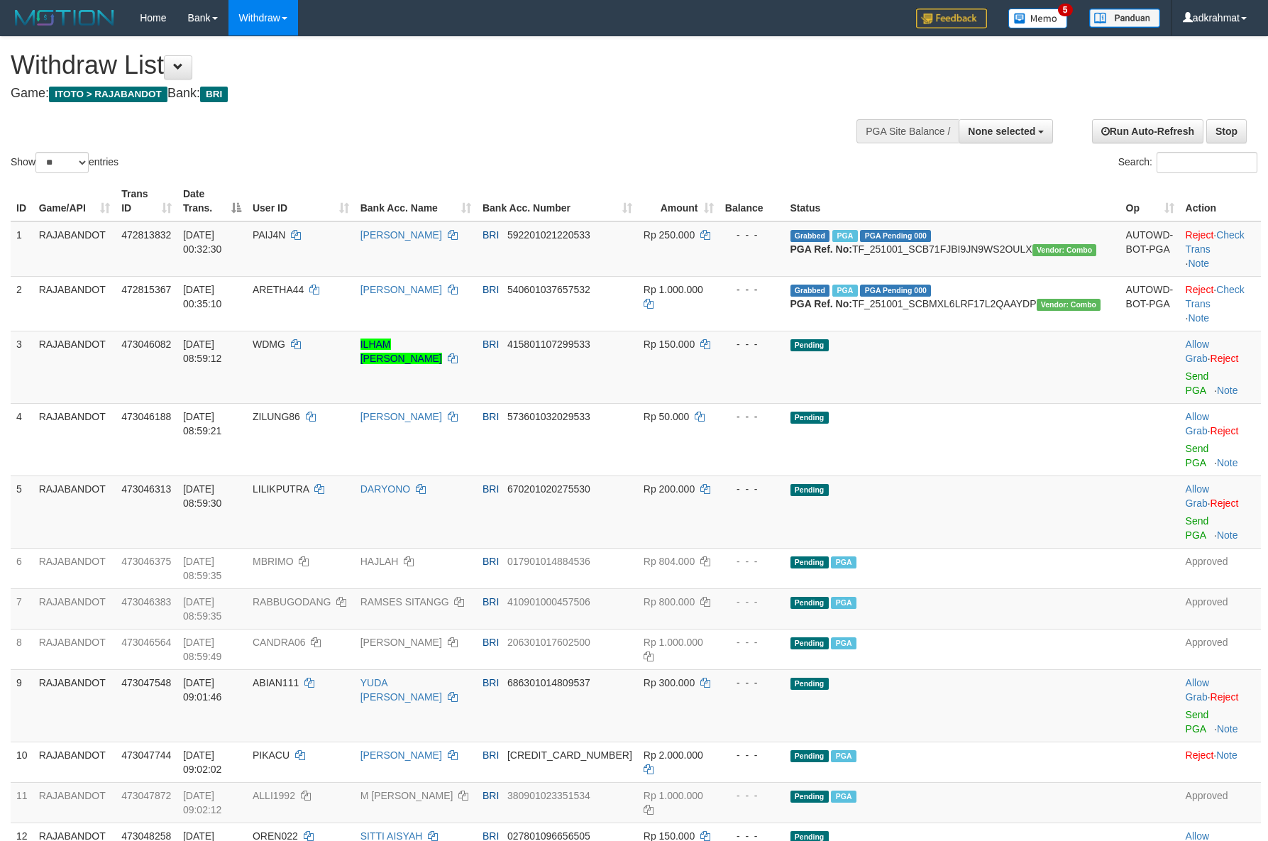 Image resolution: width=1268 pixels, height=841 pixels. What do you see at coordinates (146, 235) in the screenshot?
I see `span: 472813832` at bounding box center [146, 235].